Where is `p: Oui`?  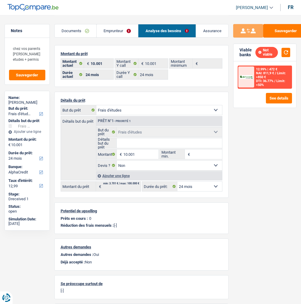 p: Oui is located at coordinates (142, 254).